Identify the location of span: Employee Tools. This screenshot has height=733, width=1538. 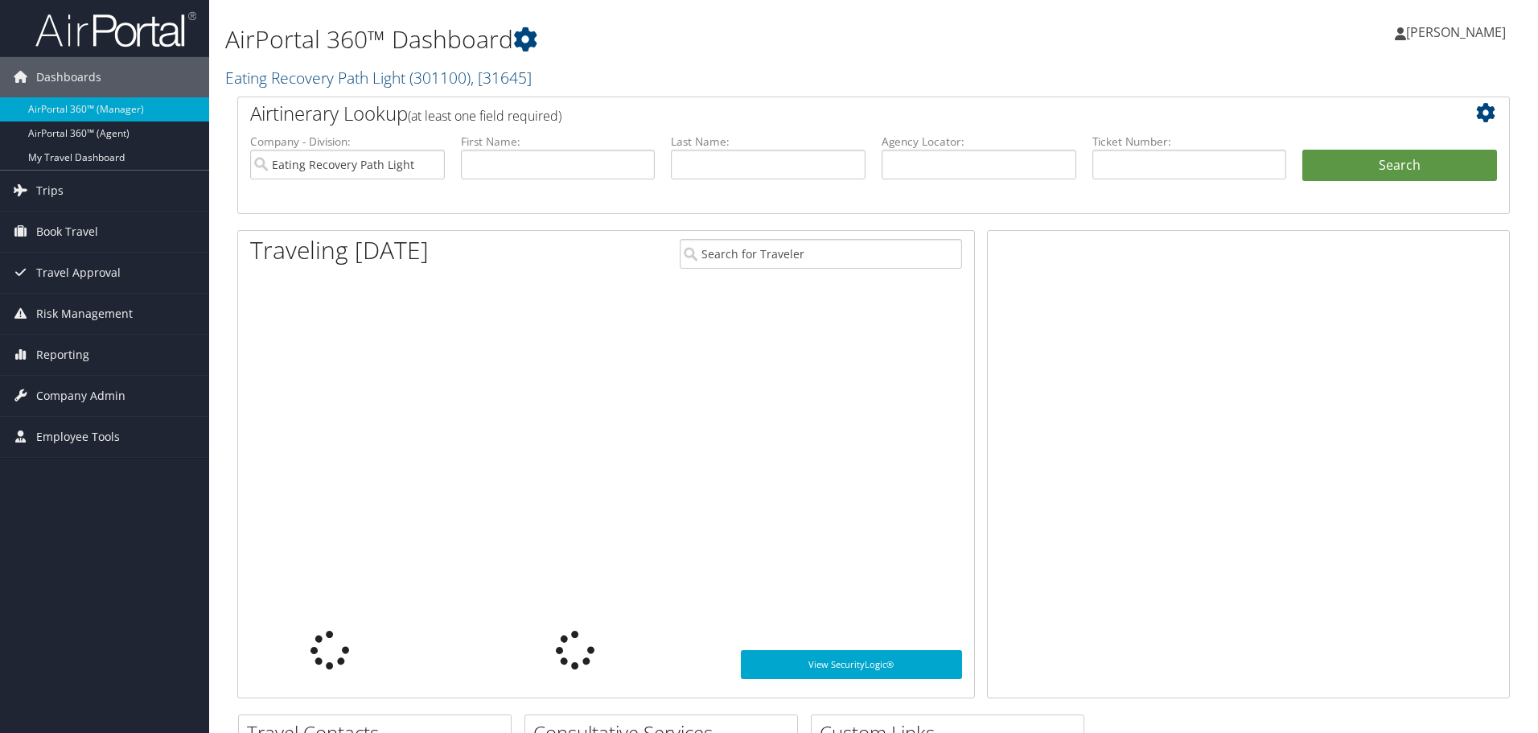
(78, 437).